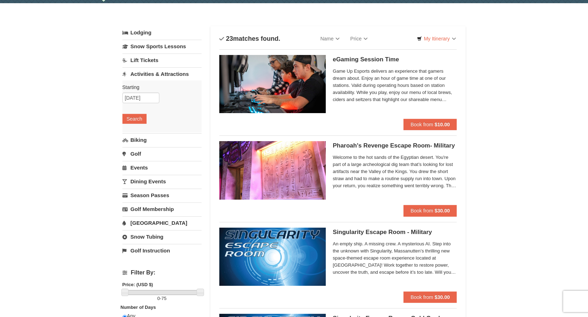  What do you see at coordinates (158, 298) in the screenshot?
I see `span: 0` at bounding box center [158, 298].